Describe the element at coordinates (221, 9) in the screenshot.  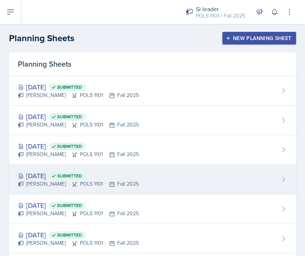
I see `div: Si leader` at that location.